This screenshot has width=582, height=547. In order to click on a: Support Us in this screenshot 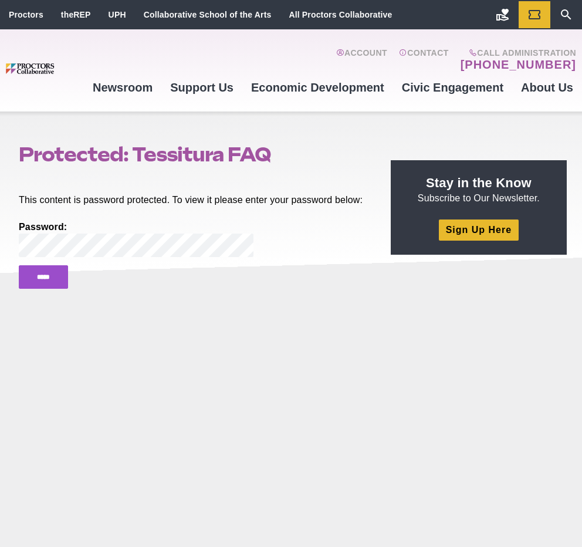, I will do `click(202, 87)`.